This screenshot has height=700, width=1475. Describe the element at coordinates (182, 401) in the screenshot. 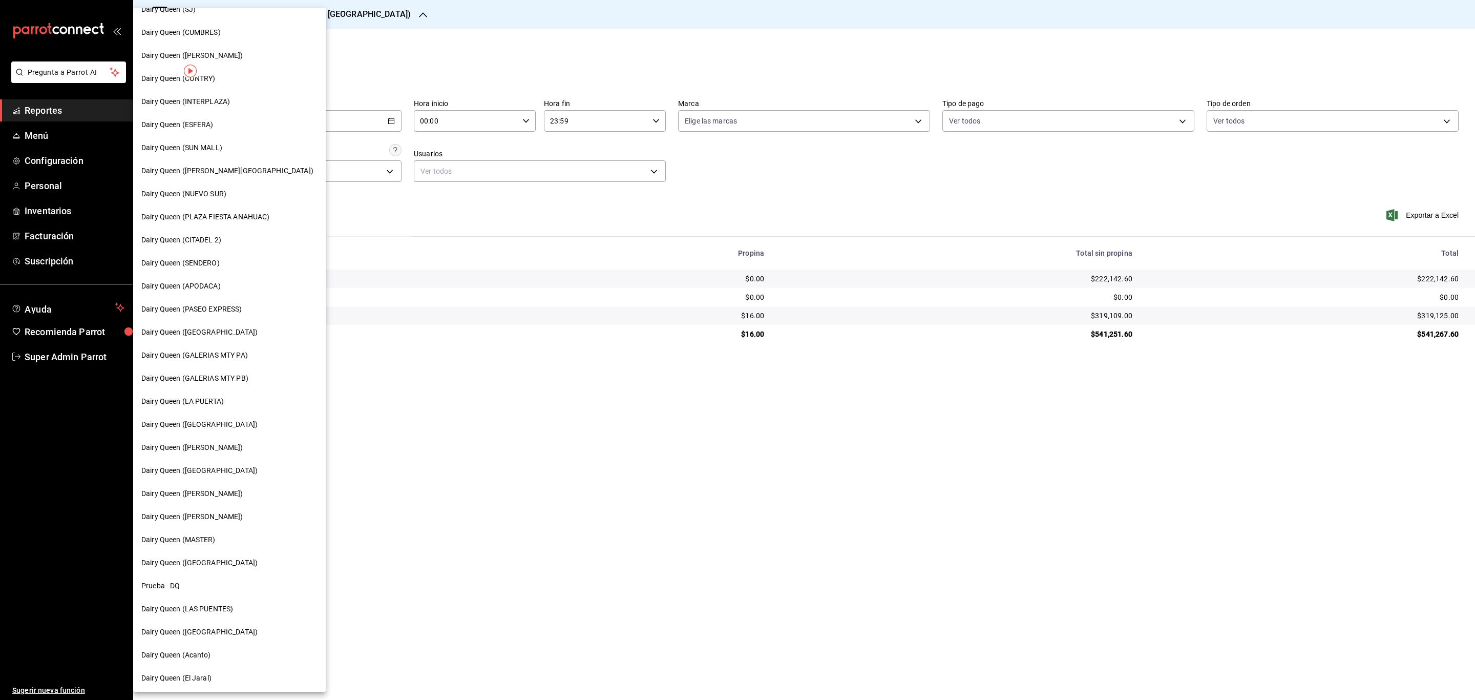

I see `span: Dairy Queen (LA PUERTA)` at that location.